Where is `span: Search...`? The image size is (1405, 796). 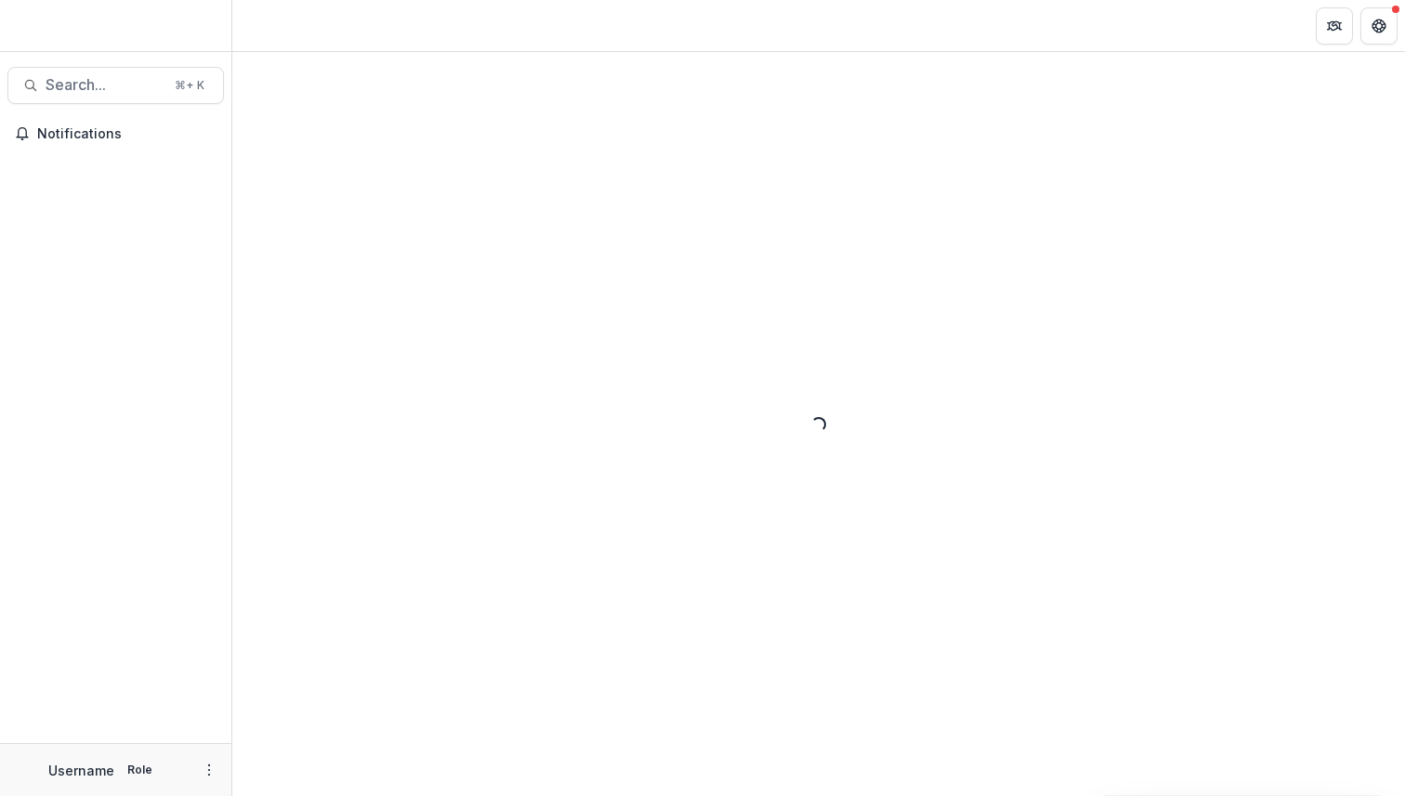
span: Search... is located at coordinates (104, 85).